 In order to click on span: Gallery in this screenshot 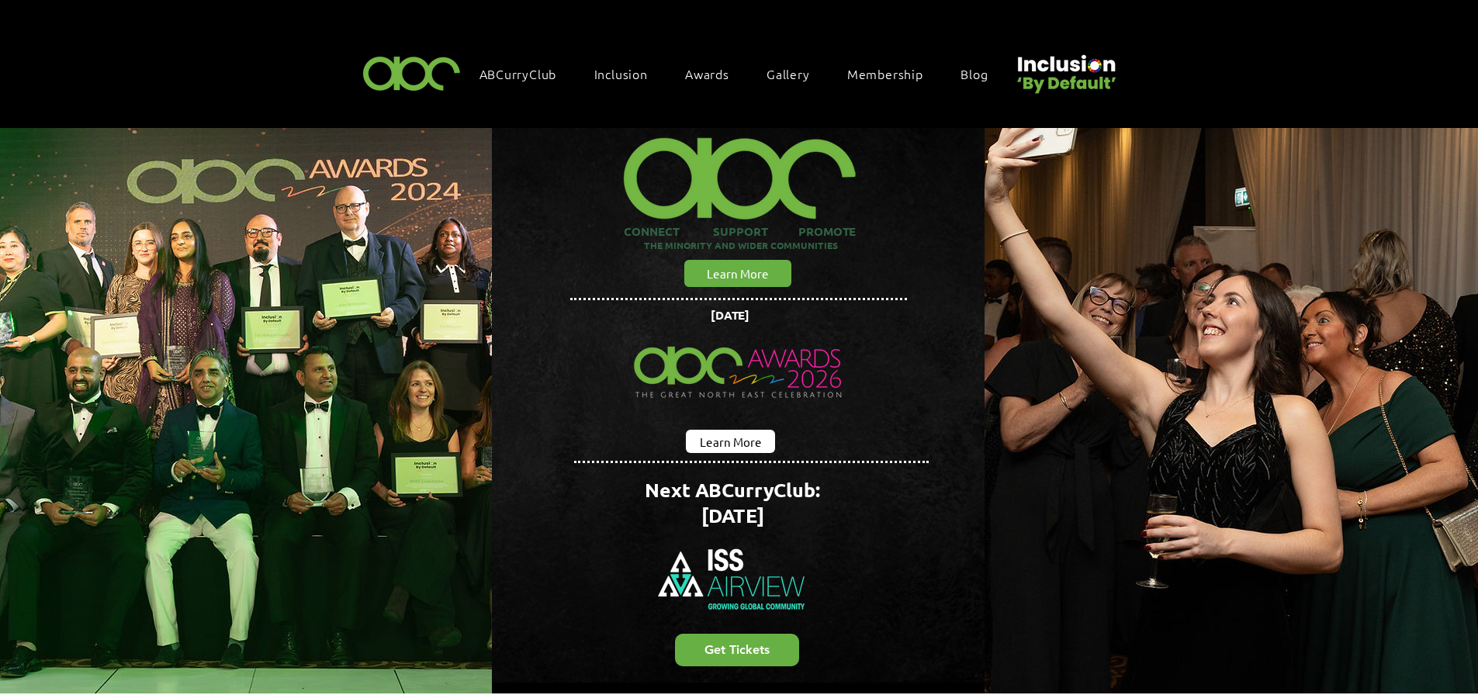, I will do `click(788, 74)`.